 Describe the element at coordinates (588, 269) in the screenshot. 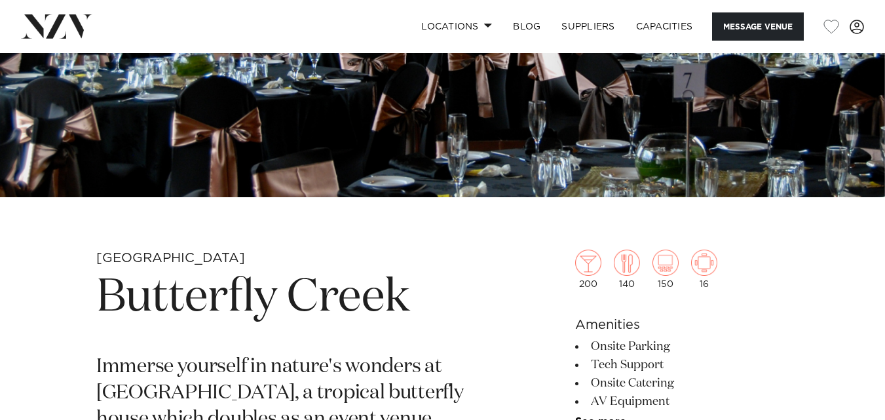

I see `div: 200` at that location.